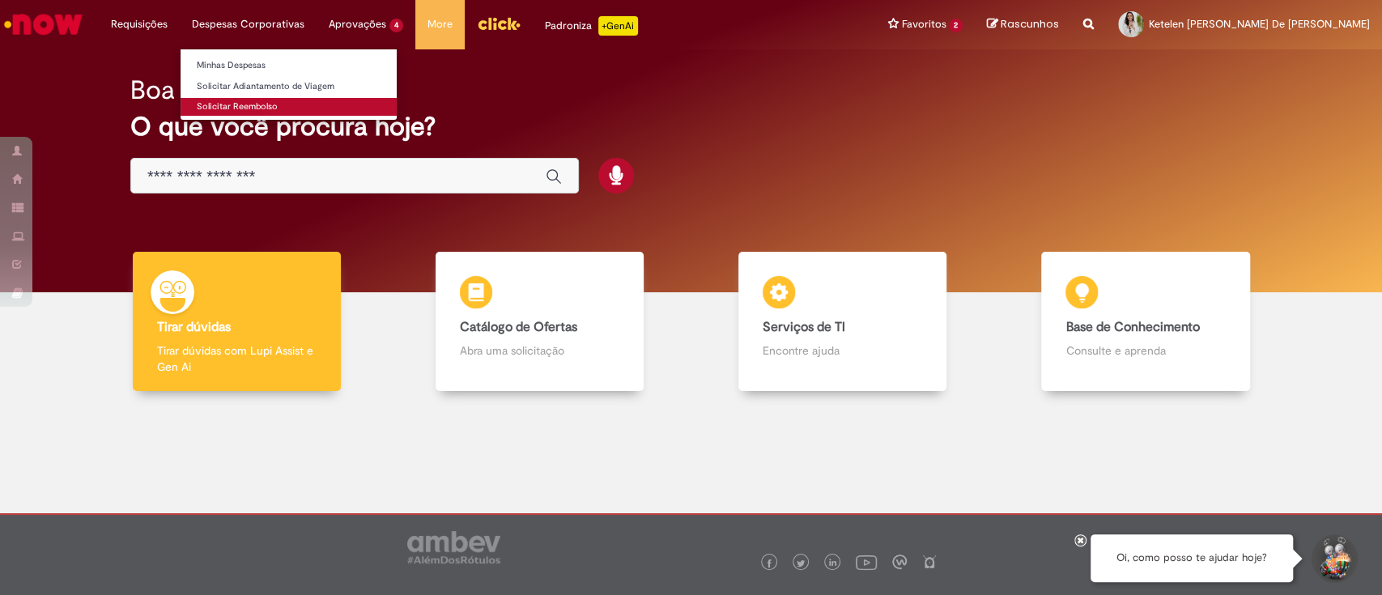  I want to click on a: Serviços de TI Encontre ajuda, so click(843, 321).